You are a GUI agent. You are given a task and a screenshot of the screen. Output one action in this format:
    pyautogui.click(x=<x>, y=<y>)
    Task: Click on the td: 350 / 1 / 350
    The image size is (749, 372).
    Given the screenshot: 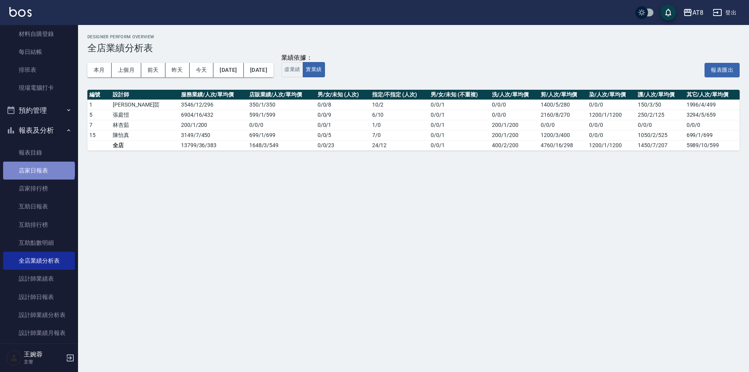 What is the action you would take?
    pyautogui.click(x=281, y=105)
    